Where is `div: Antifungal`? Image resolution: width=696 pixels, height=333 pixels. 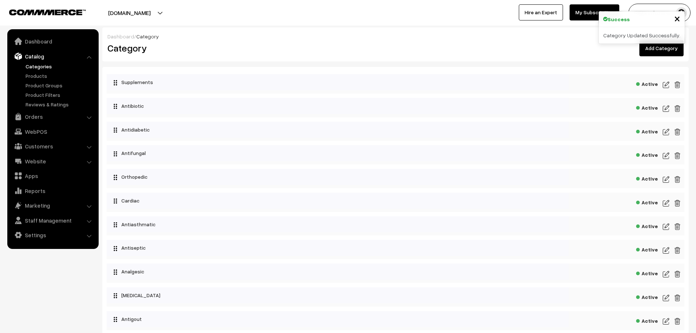 div: Antifungal is located at coordinates (338, 153).